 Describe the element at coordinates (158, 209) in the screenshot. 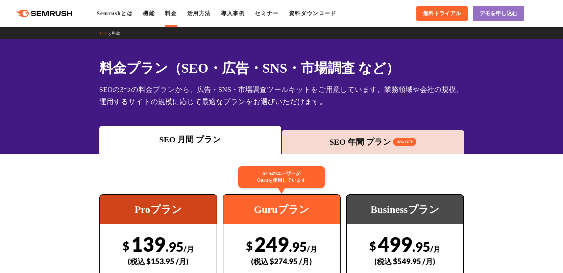

I see `div: Proプラン` at that location.